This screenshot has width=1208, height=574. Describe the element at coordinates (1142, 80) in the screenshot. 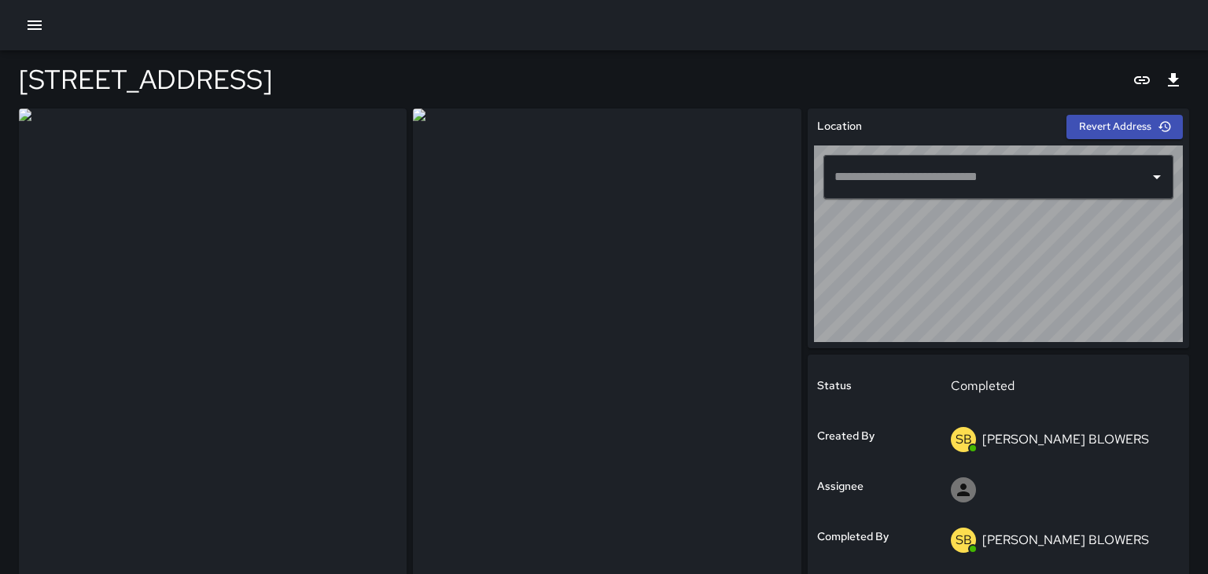

I see `button: Copy link` at that location.